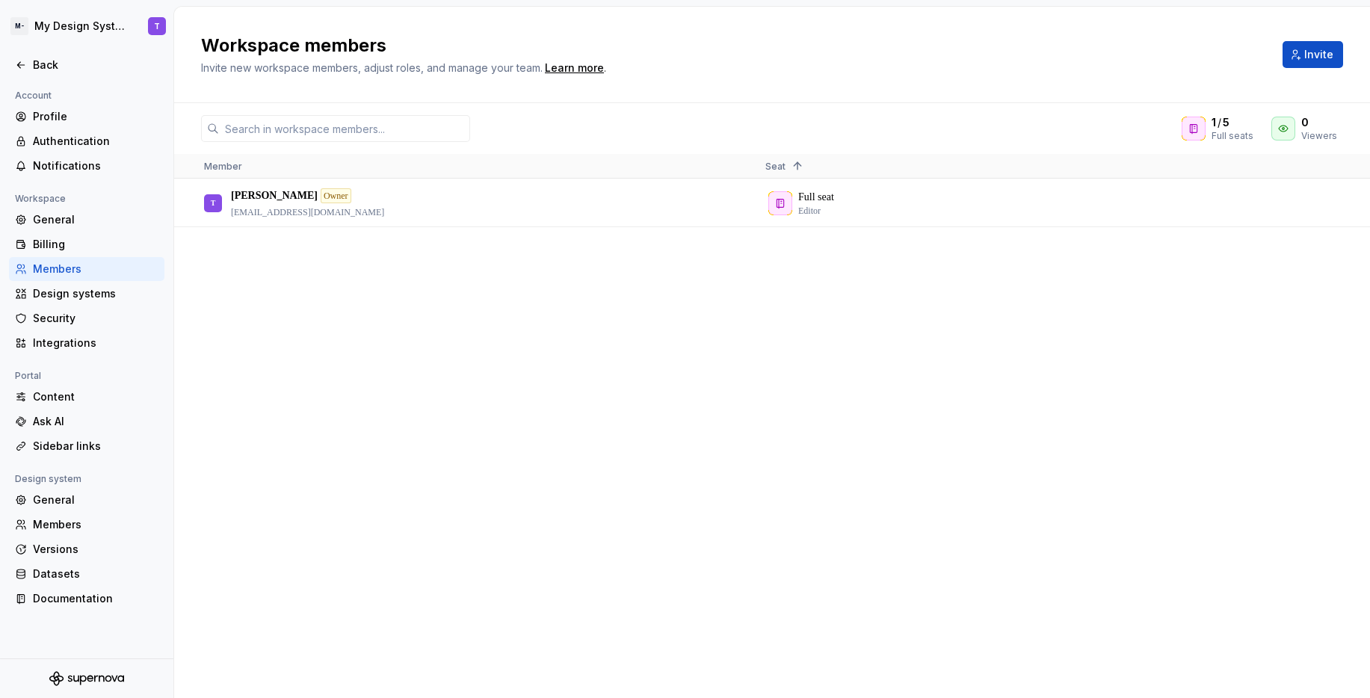 Image resolution: width=1370 pixels, height=698 pixels. What do you see at coordinates (87, 318) in the screenshot?
I see `a: Security` at bounding box center [87, 318].